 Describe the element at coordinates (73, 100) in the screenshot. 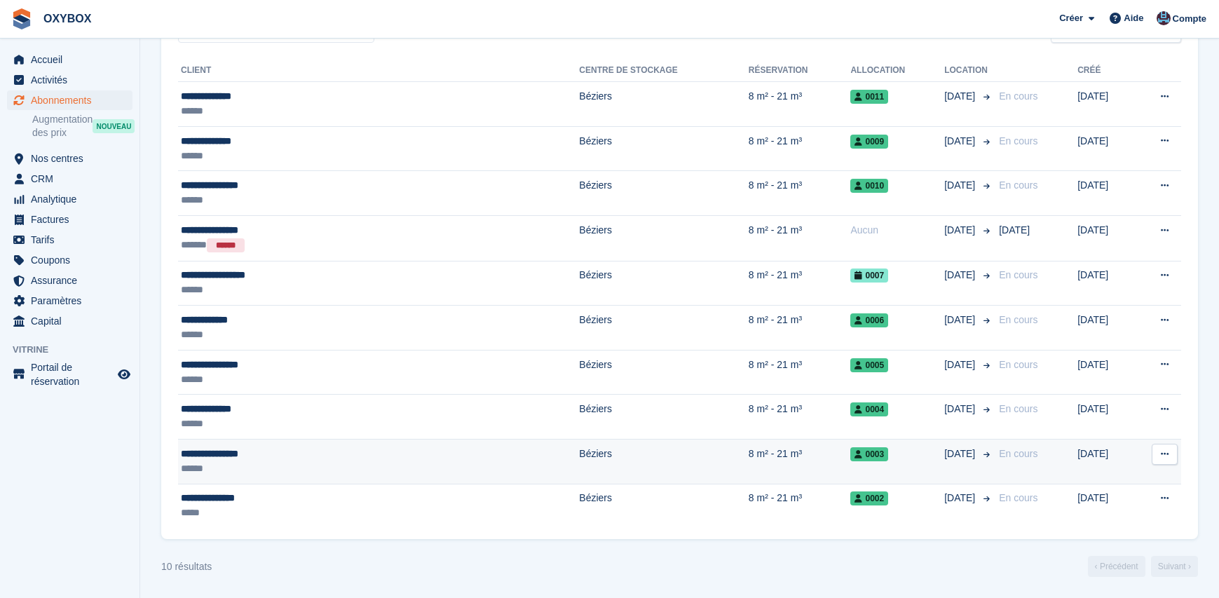

I see `span: Abonnements` at that location.